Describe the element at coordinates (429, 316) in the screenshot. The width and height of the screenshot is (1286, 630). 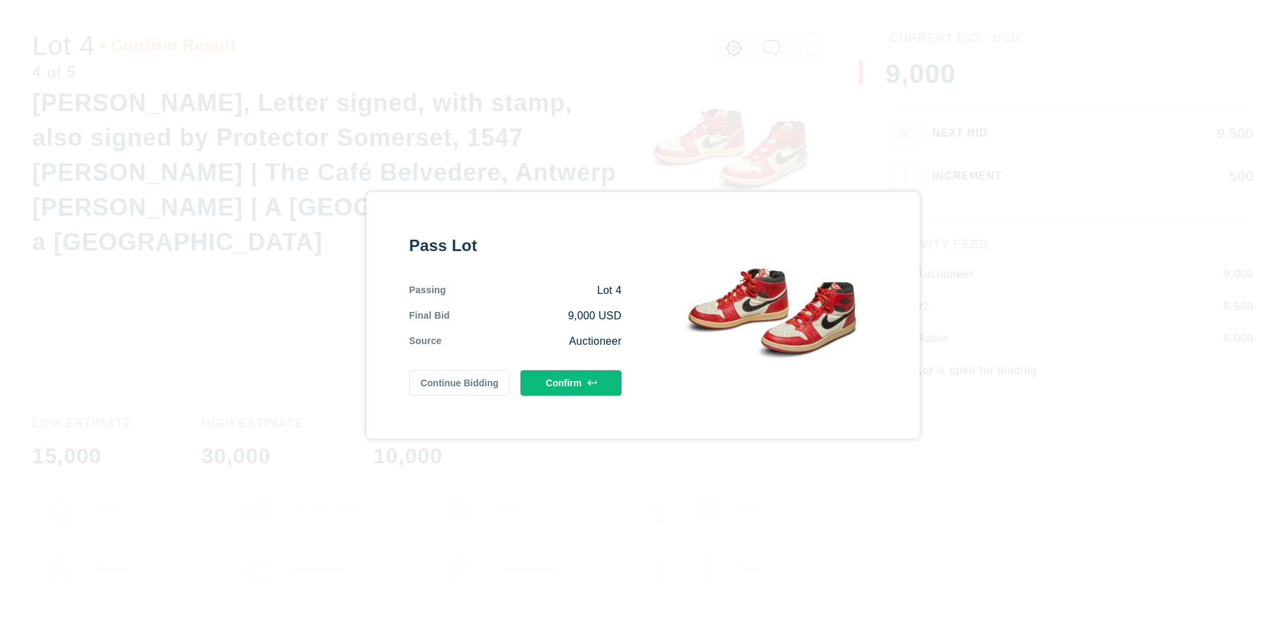
I see `div: Final Bid` at that location.